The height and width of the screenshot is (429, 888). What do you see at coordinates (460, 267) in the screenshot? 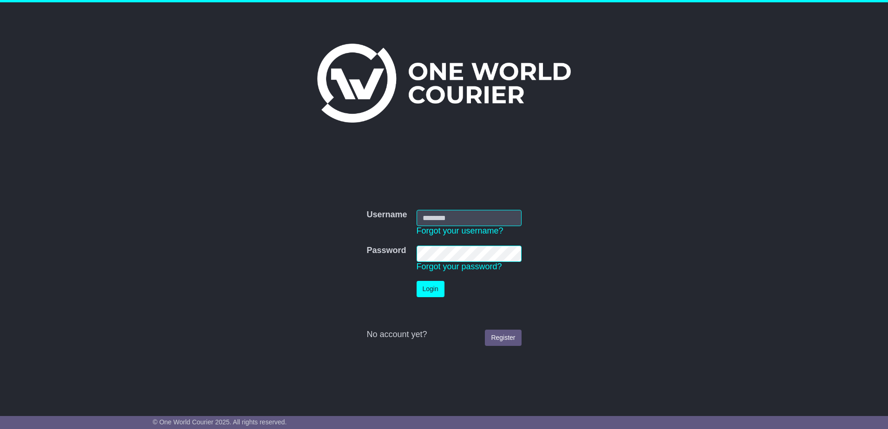
I see `a: Forgot your password?` at bounding box center [460, 267].